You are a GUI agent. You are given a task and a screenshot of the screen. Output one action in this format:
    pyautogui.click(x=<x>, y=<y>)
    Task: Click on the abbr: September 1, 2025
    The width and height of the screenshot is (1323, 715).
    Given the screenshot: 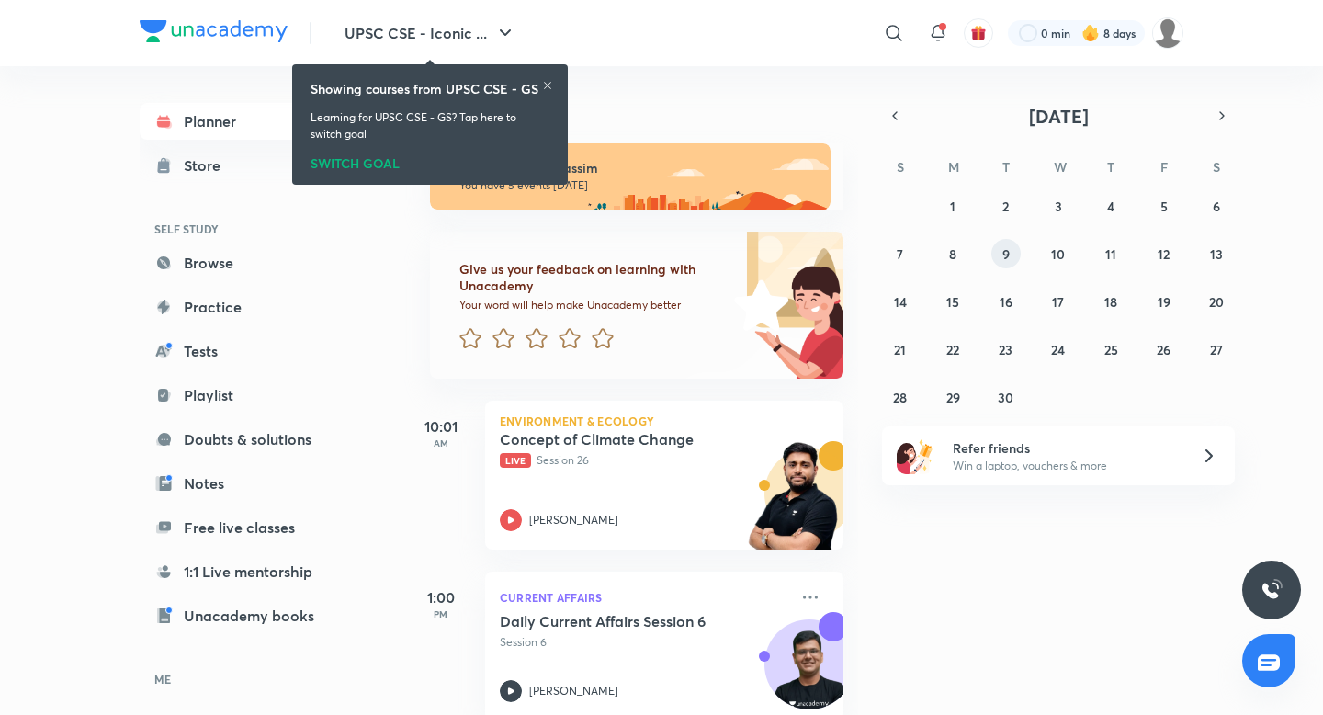 What is the action you would take?
    pyautogui.click(x=952, y=206)
    